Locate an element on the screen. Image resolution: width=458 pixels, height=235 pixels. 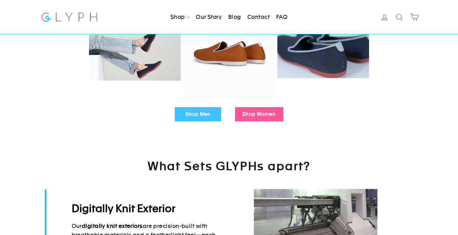
a: FAQ is located at coordinates (282, 17).